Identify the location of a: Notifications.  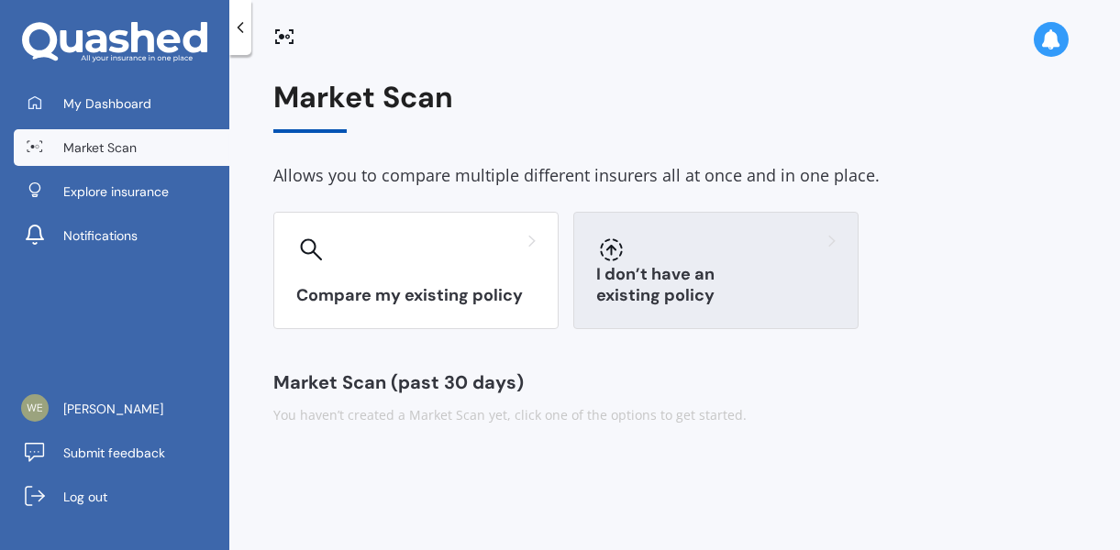
(121, 236).